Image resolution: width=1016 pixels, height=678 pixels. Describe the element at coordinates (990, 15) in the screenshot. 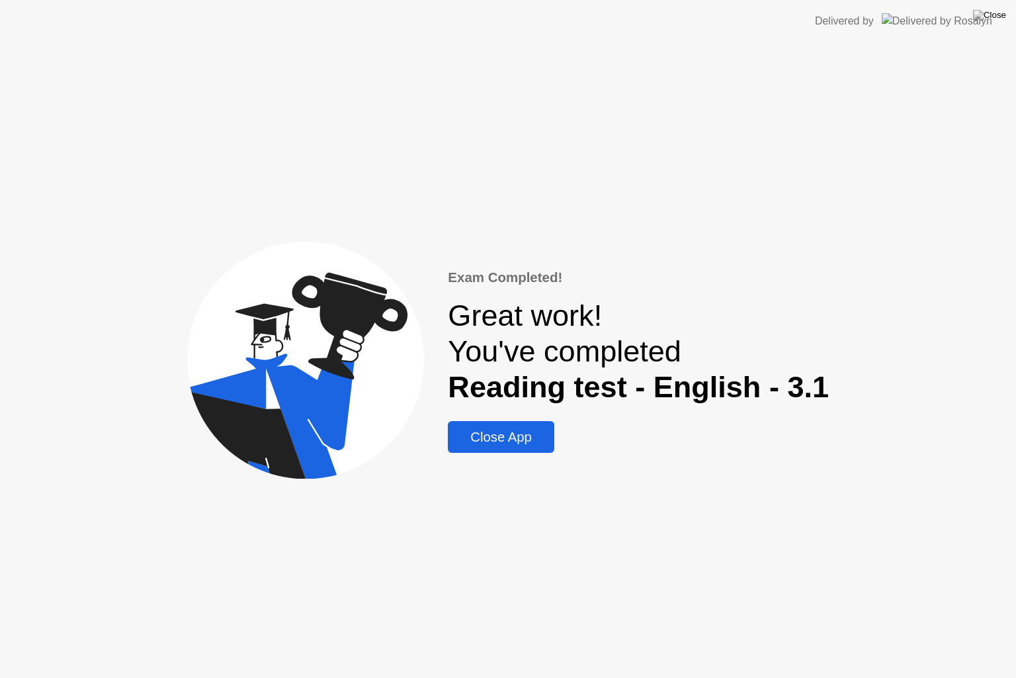

I see `img: Close` at that location.